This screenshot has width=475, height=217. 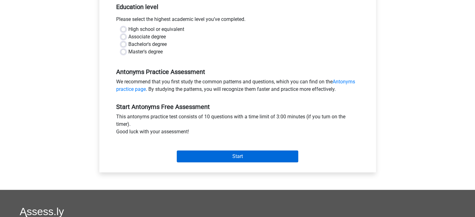 What do you see at coordinates (238, 7) in the screenshot?
I see `h5: Education level` at bounding box center [238, 7].